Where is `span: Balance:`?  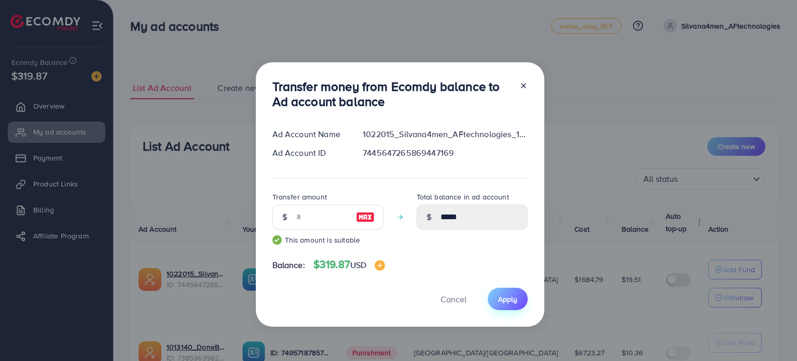
span: Balance: is located at coordinates (288, 265).